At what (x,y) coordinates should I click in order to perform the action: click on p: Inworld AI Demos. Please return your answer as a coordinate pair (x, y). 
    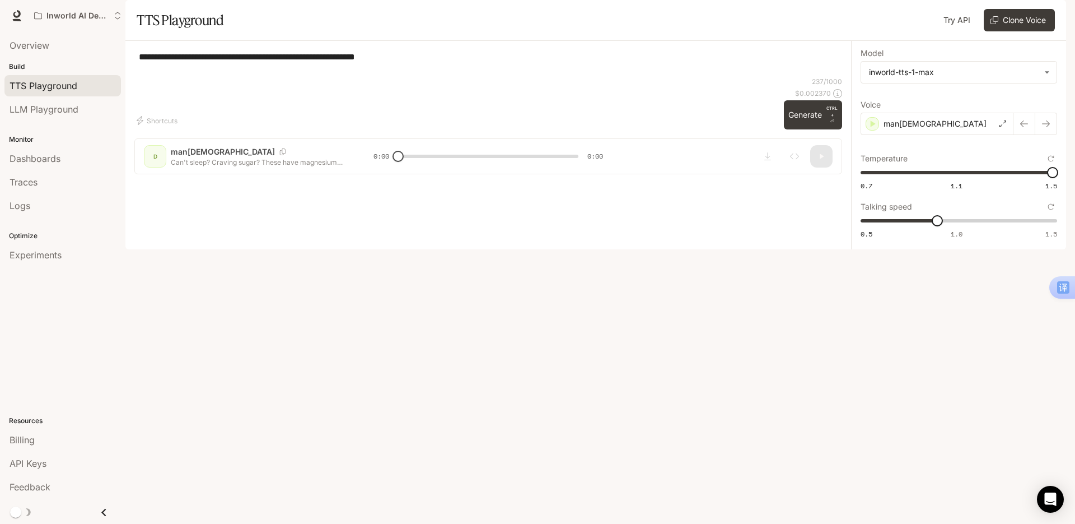
    Looking at the image, I should click on (78, 16).